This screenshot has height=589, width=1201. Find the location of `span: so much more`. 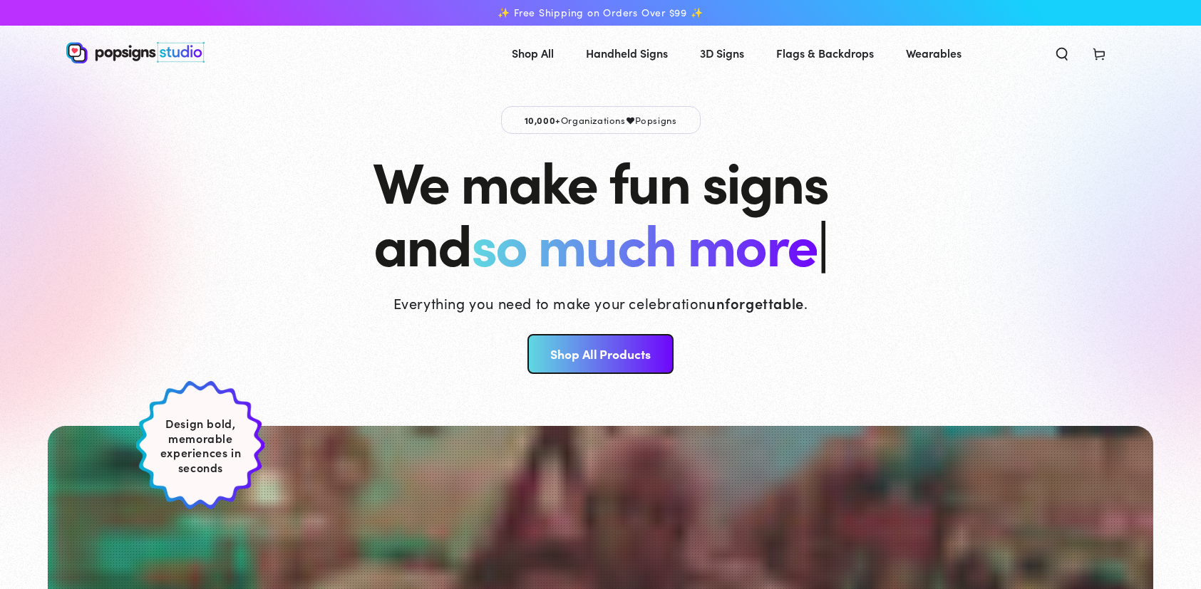

span: so much more is located at coordinates (644, 242).